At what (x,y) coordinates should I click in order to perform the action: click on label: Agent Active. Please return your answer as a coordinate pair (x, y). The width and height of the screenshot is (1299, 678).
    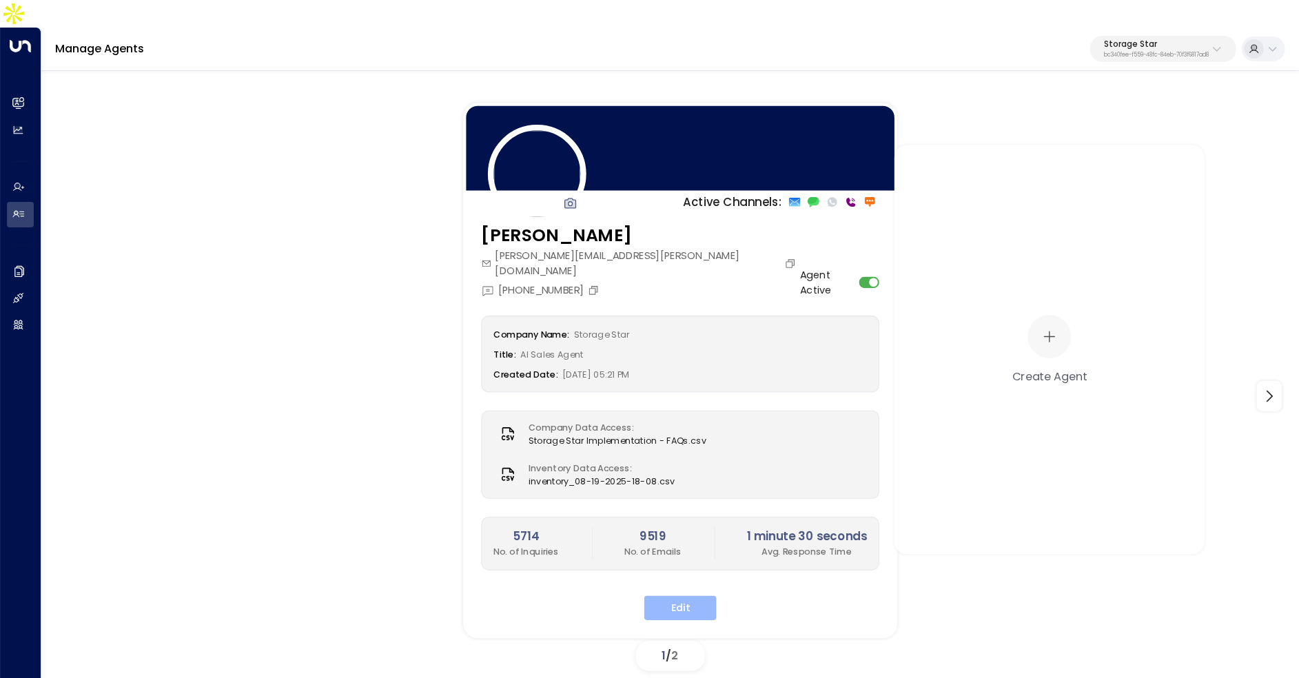
    Looking at the image, I should click on (827, 282).